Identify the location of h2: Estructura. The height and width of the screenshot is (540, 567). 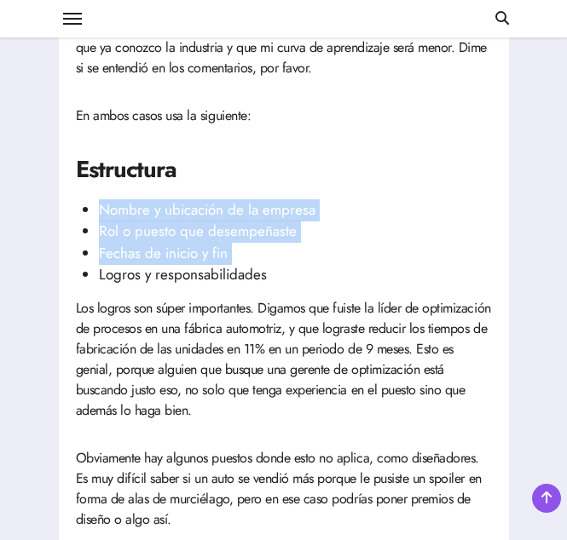
(284, 170).